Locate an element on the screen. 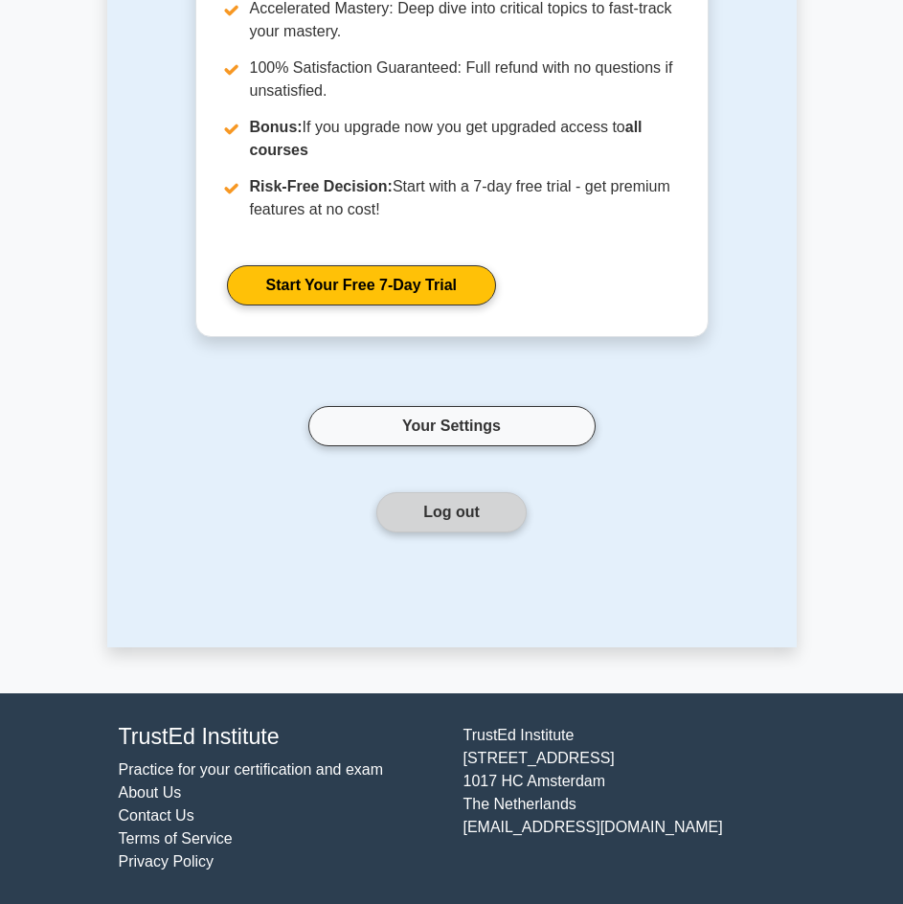 The width and height of the screenshot is (903, 904). a: About Us is located at coordinates (150, 792).